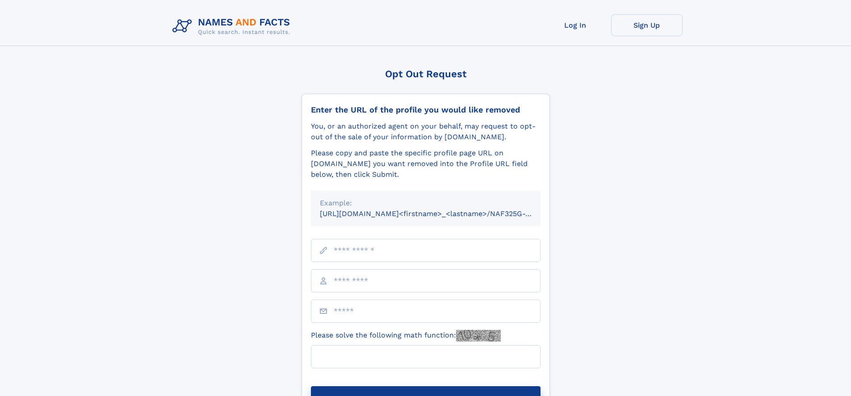 This screenshot has height=396, width=851. I want to click on div: You, or an authorized agent on your behalf, may request to opt-out of the sale of your informatio..., so click(426, 132).